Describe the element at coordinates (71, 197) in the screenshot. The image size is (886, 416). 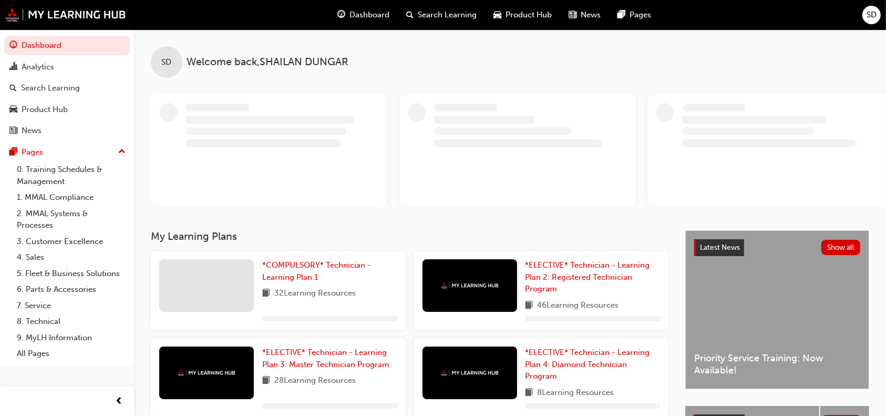
I see `a: 1. MMAL Compliance` at that location.